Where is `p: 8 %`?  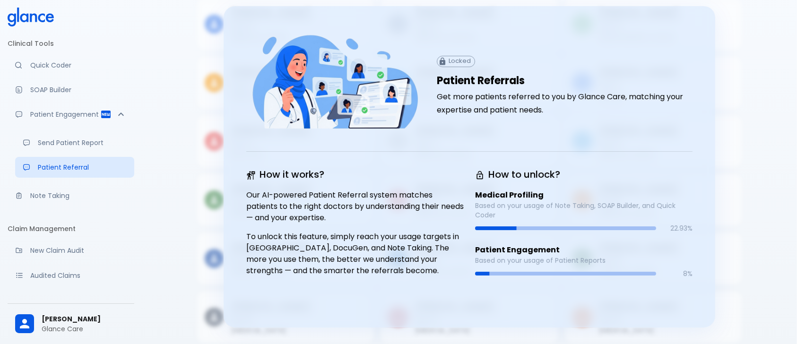
p: 8 % is located at coordinates (674, 274).